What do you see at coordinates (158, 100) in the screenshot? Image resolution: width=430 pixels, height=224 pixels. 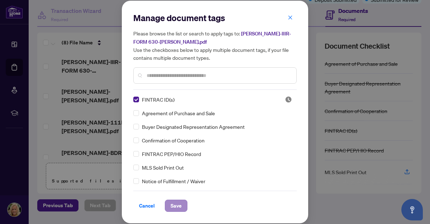 I see `span: FINTRAC ID(s)` at bounding box center [158, 100].